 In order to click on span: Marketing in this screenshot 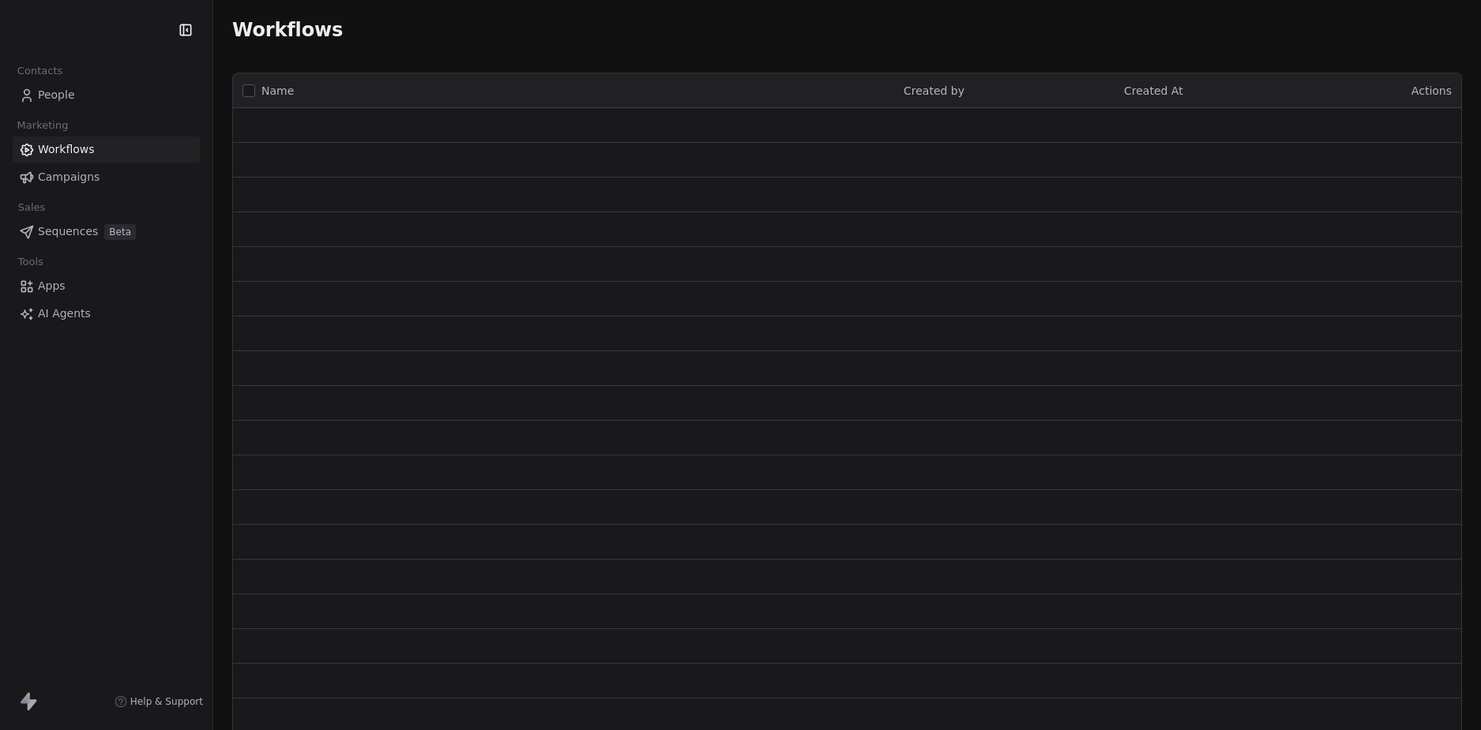, I will do `click(43, 126)`.